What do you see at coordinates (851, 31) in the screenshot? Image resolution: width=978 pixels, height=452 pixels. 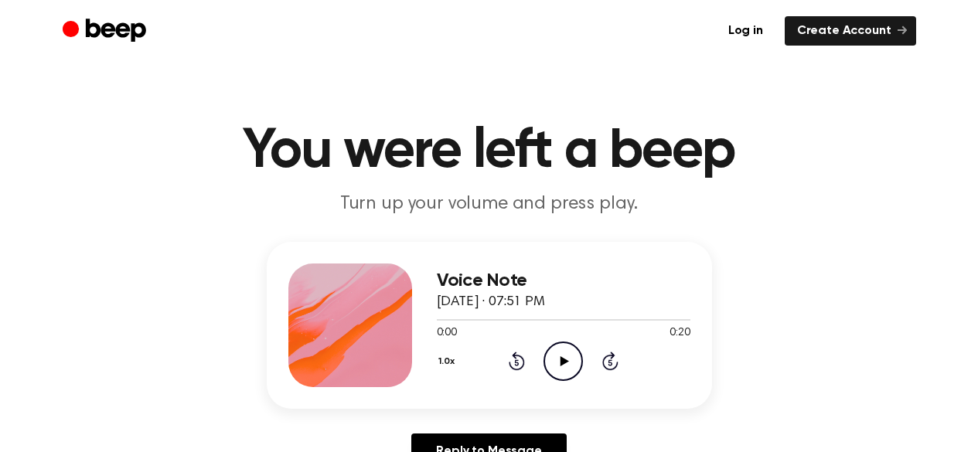 I see `a: Create Account` at bounding box center [851, 31].